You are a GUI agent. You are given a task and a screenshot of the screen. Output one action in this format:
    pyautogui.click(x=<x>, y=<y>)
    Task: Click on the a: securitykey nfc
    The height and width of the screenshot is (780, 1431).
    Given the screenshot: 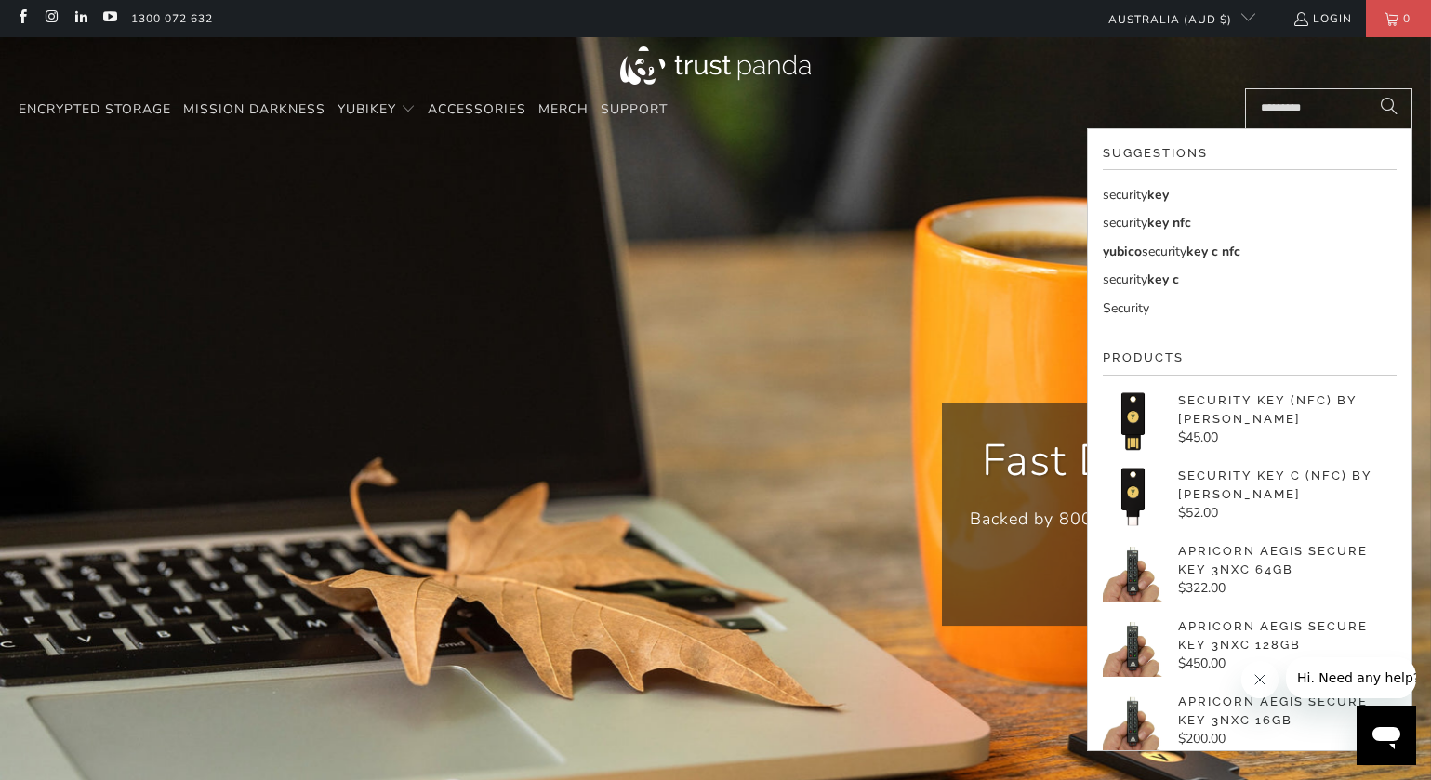 What is the action you would take?
    pyautogui.click(x=1250, y=223)
    